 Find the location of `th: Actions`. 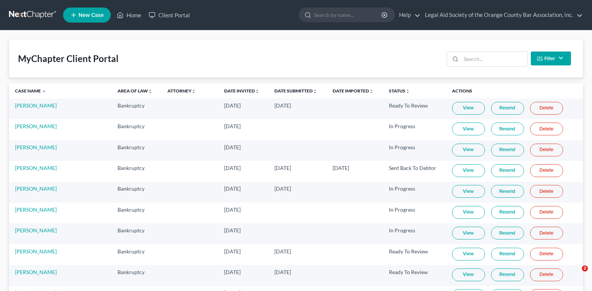

th: Actions is located at coordinates (515, 91).